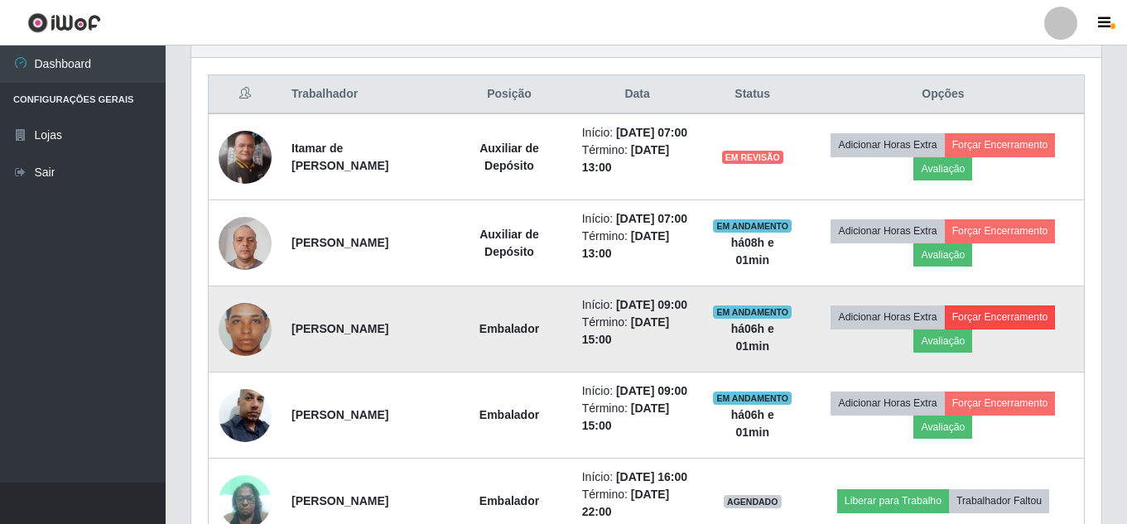 The height and width of the screenshot is (524, 1127). I want to click on img: CoreUI Logo, so click(64, 22).